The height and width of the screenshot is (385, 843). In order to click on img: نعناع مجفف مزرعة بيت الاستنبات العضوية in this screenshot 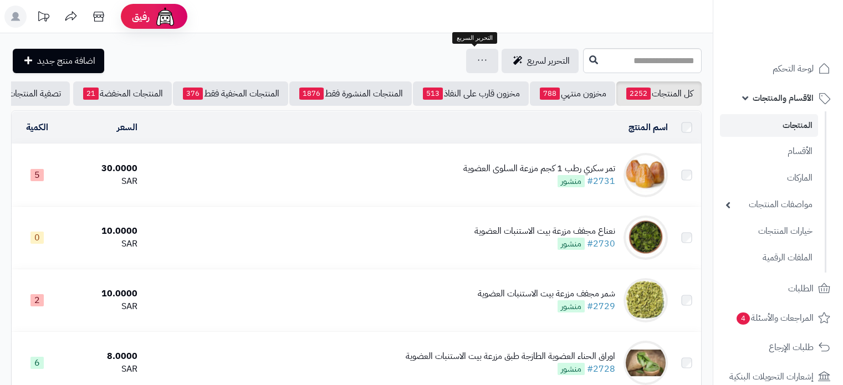, I will do `click(646, 238)`.